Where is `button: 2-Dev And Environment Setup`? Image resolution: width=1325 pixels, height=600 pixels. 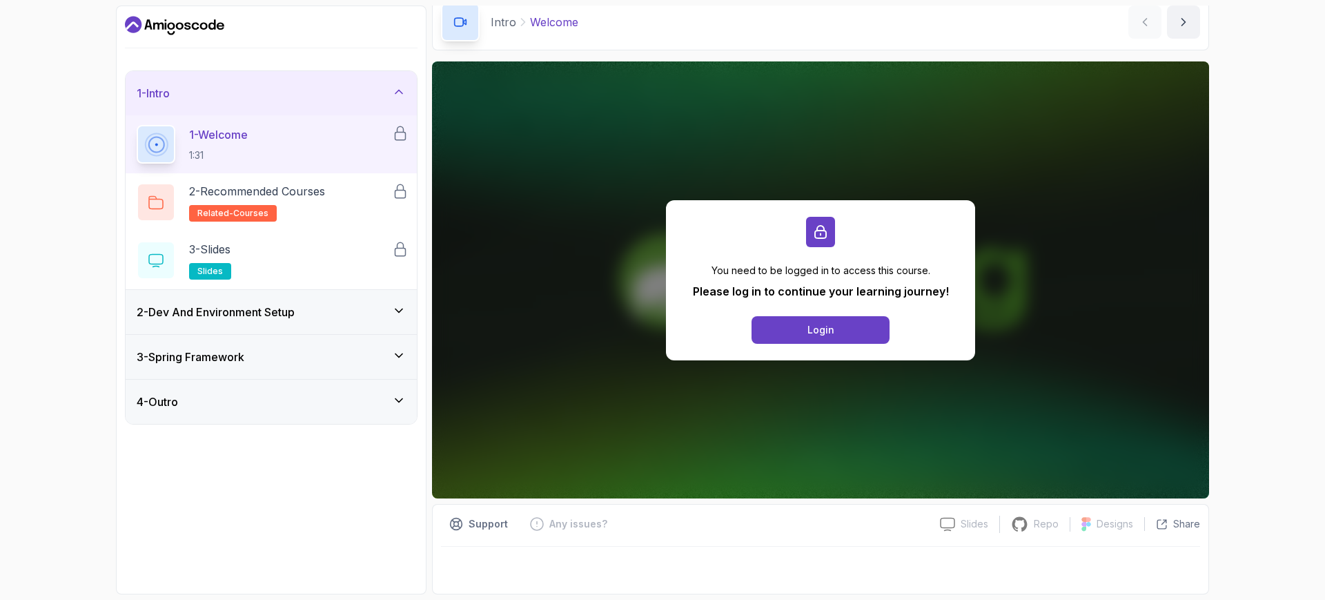 button: 2-Dev And Environment Setup is located at coordinates (271, 312).